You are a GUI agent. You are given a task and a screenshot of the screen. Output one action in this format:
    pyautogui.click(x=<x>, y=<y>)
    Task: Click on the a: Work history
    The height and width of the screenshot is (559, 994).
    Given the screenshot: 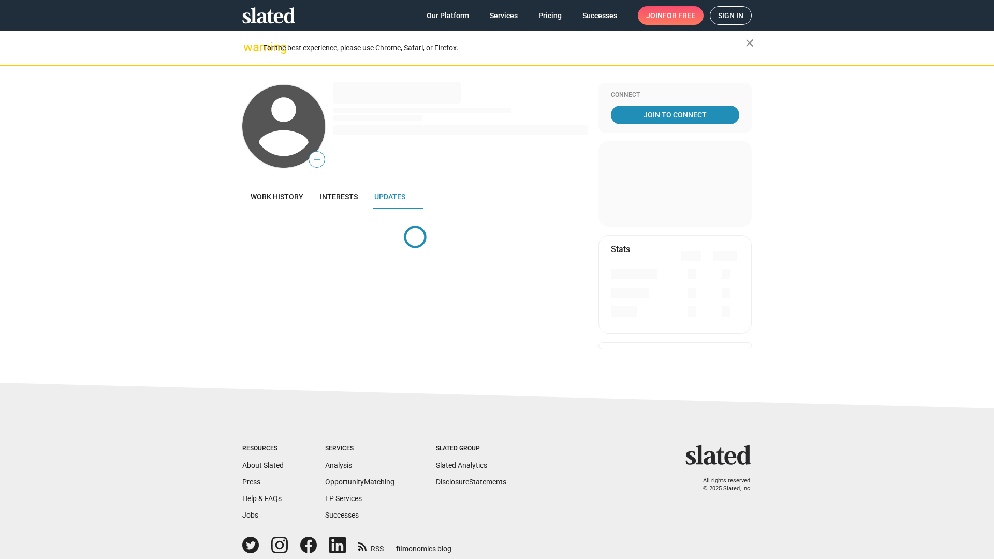 What is the action you would take?
    pyautogui.click(x=277, y=197)
    